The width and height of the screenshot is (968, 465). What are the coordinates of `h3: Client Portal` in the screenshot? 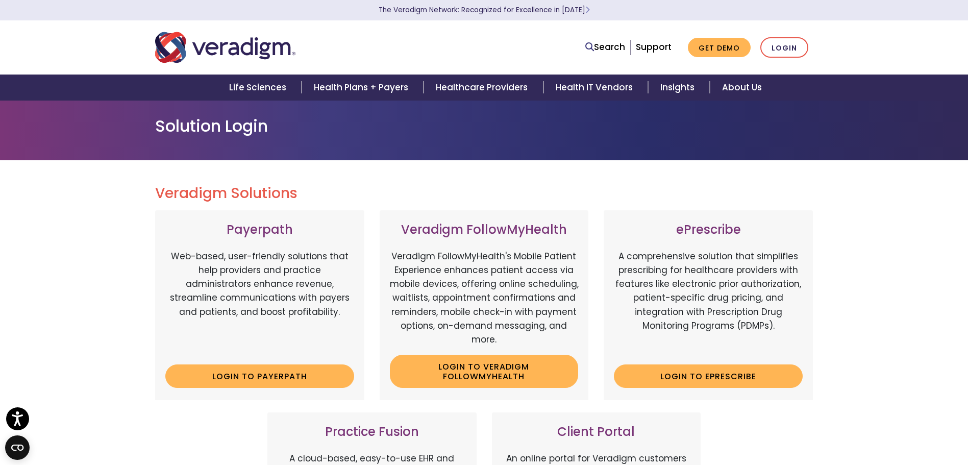 It's located at (597, 432).